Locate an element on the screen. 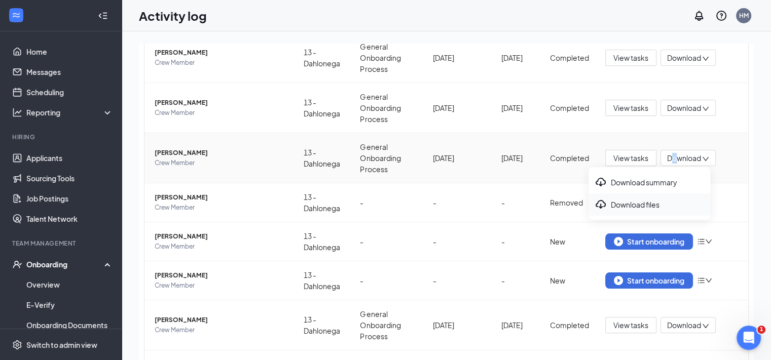 The image size is (771, 360). a: Job Postings is located at coordinates (69, 199).